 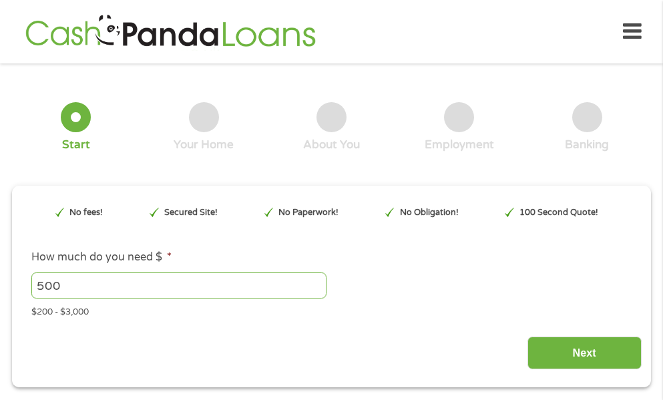 What do you see at coordinates (460, 145) in the screenshot?
I see `div: Employment` at bounding box center [460, 145].